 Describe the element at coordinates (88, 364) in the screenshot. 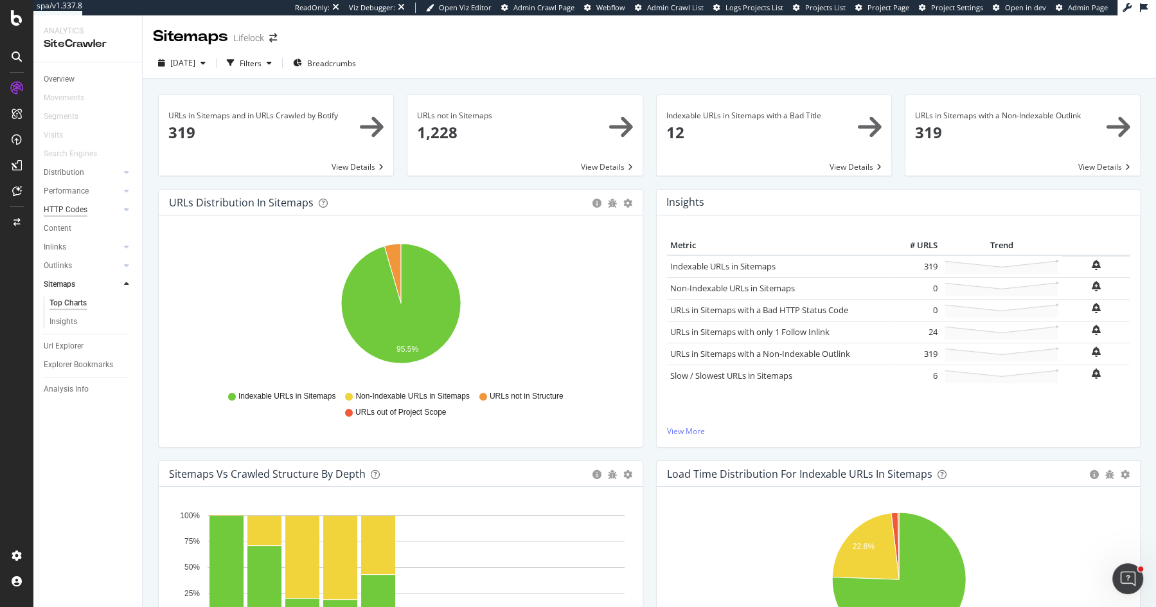

I see `a: Explorer Bookmarks` at that location.